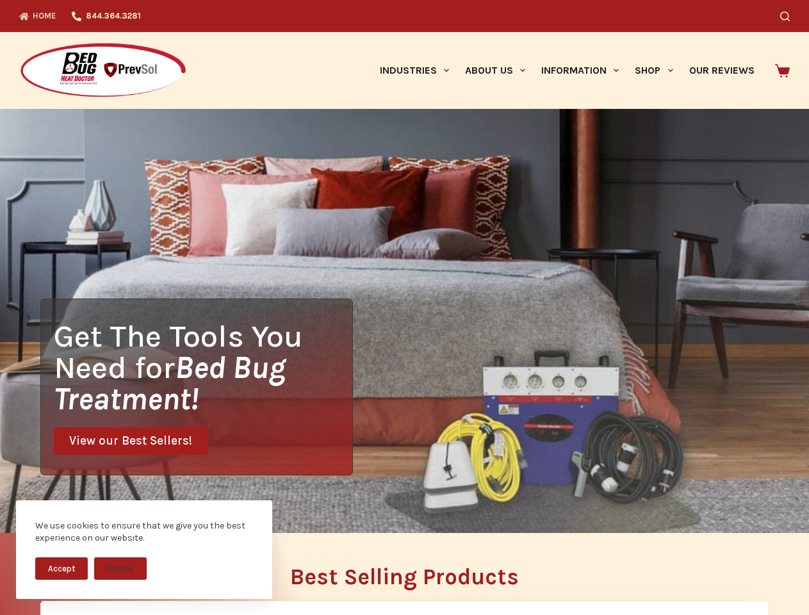  I want to click on button: Accept, so click(61, 568).